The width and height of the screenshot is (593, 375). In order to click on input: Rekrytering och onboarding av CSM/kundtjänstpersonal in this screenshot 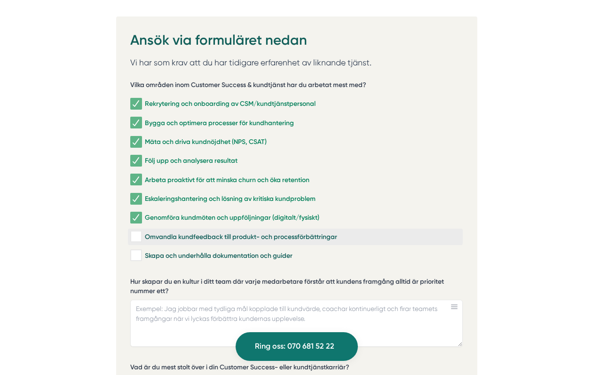, I will do `click(135, 104)`.